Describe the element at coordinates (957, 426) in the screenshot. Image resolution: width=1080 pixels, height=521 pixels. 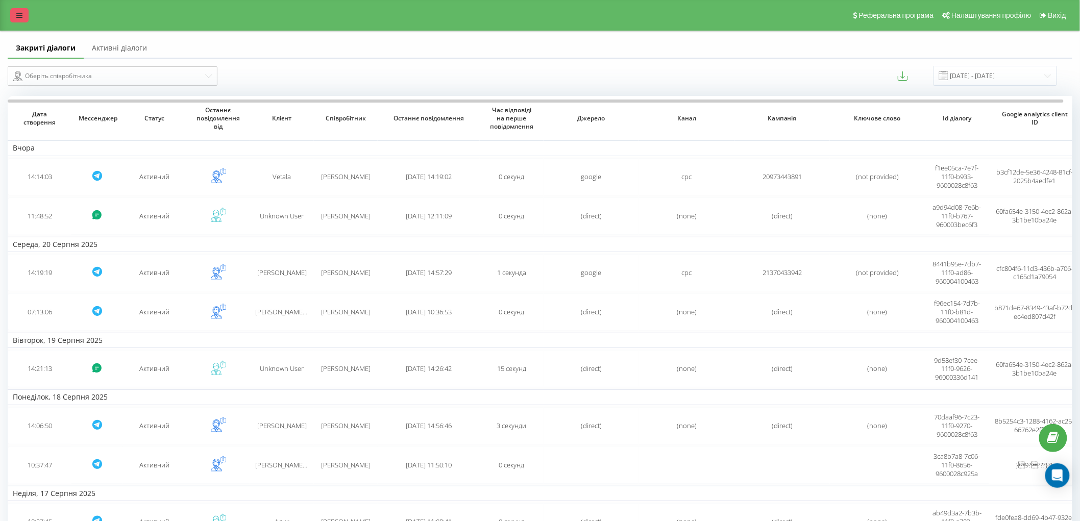
I see `span: 70daaf96-7c23-11f0-9270-9600028c8f63` at that location.